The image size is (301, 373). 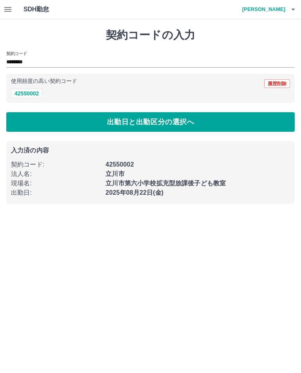 I want to click on button: 出勤日と出勤区分の選択へ, so click(x=150, y=122).